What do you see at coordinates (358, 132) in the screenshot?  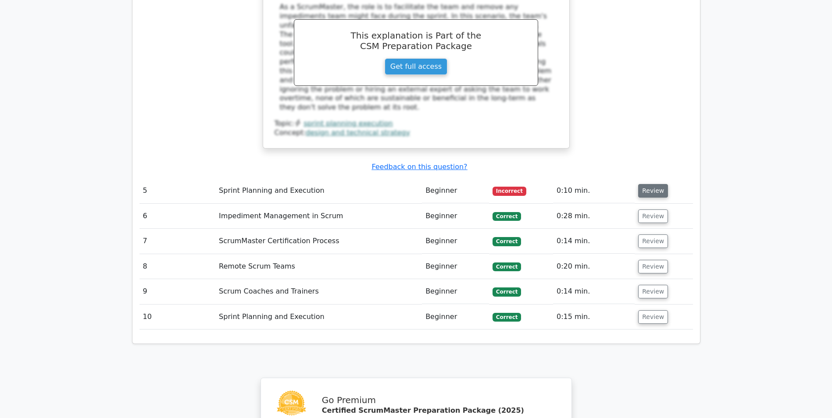 I see `a: design and technical strategy` at bounding box center [358, 132].